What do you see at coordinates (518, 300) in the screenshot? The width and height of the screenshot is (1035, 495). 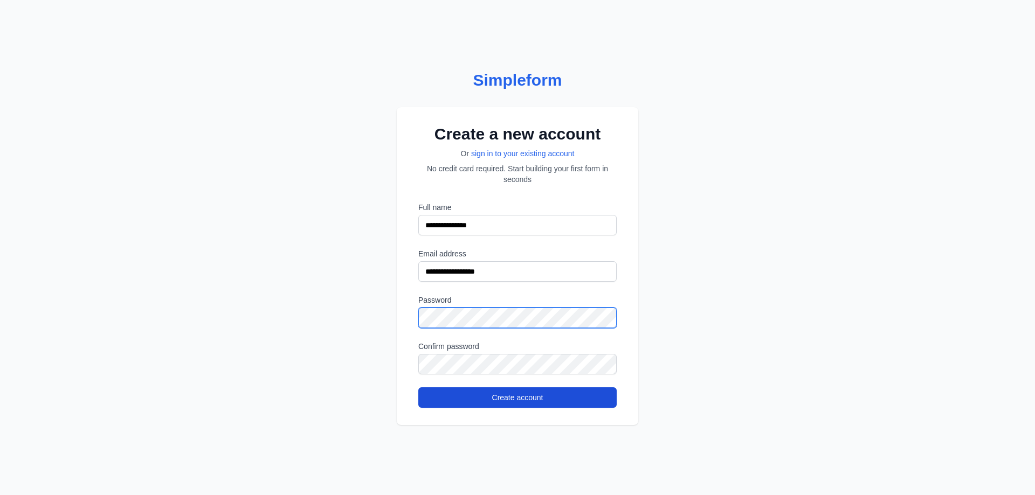 I see `label: Password` at bounding box center [518, 300].